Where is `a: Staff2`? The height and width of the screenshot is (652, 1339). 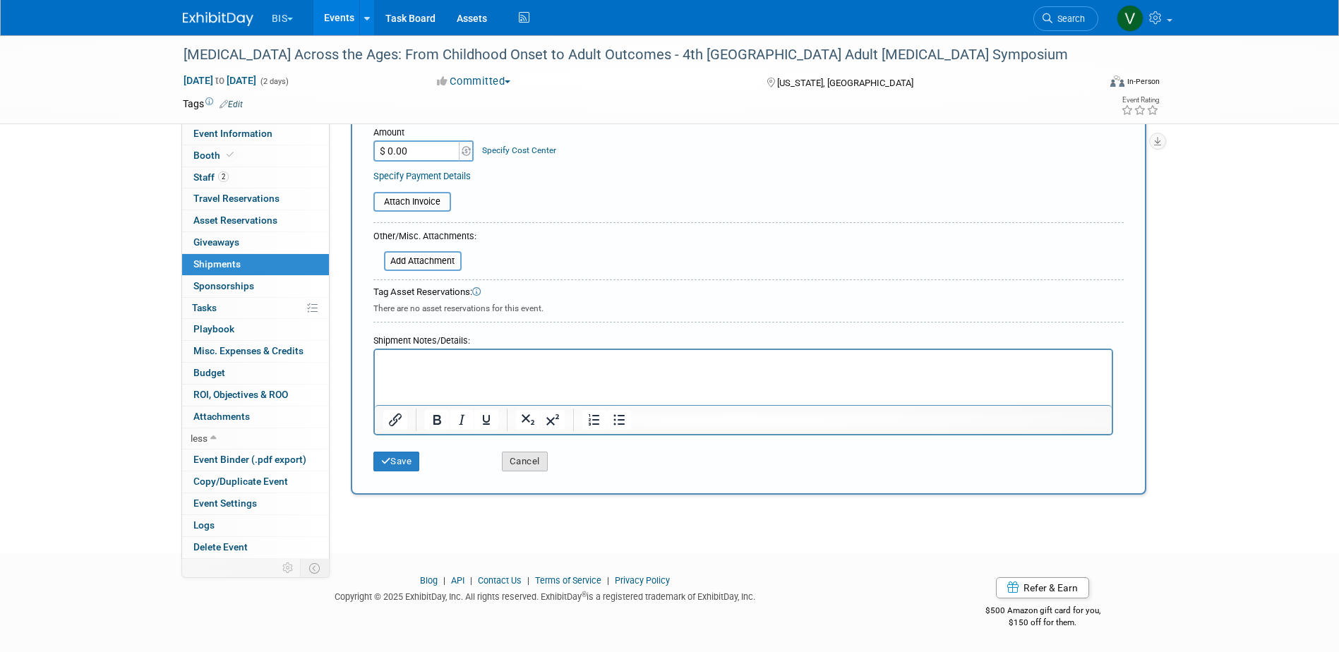
a: Staff2 is located at coordinates (255, 178).